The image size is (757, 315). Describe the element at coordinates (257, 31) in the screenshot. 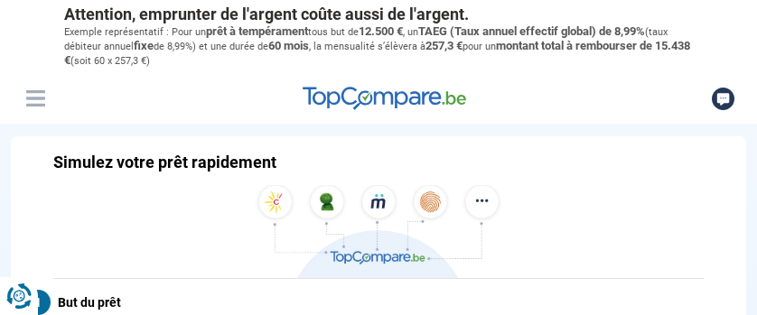

I see `span: prêt à tempérament` at that location.